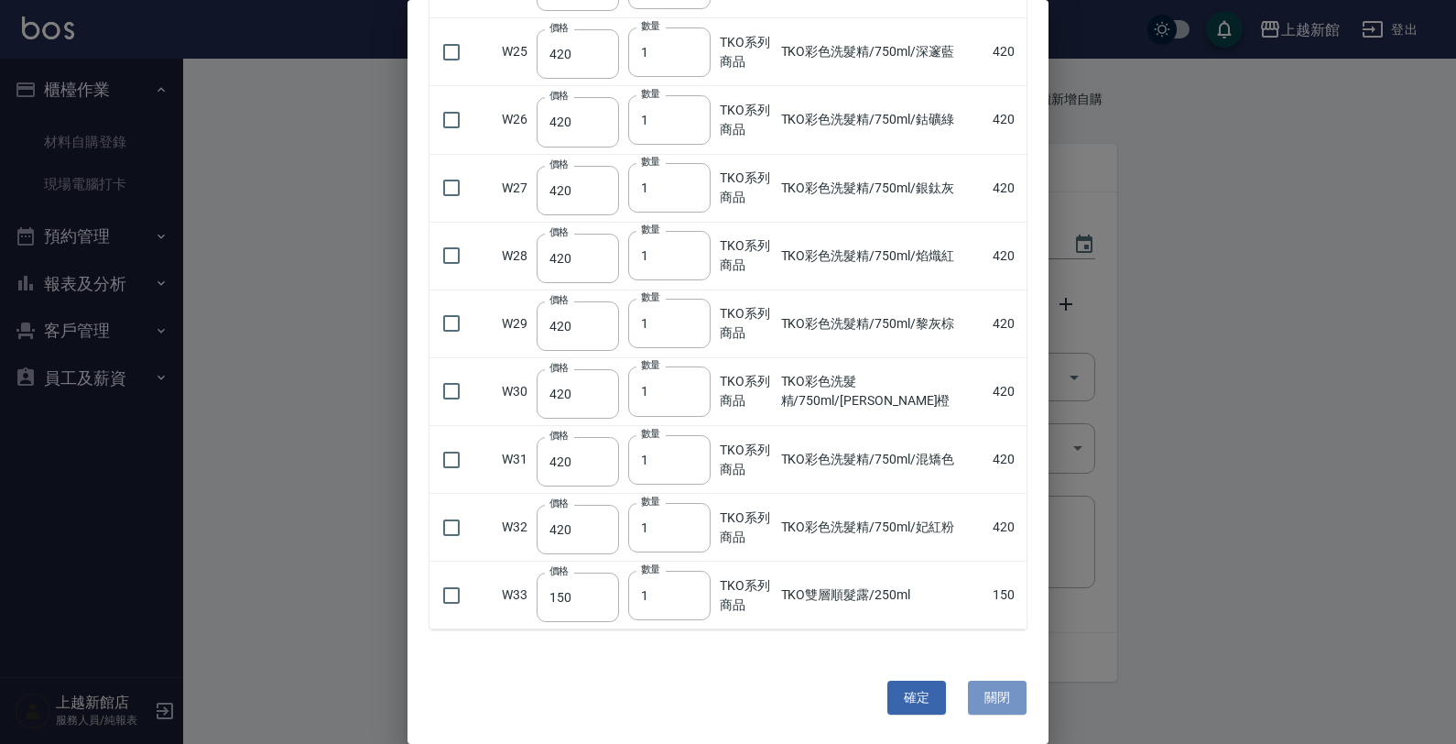 The height and width of the screenshot is (744, 1456). What do you see at coordinates (917, 697) in the screenshot?
I see `button: 確定` at bounding box center [917, 697].